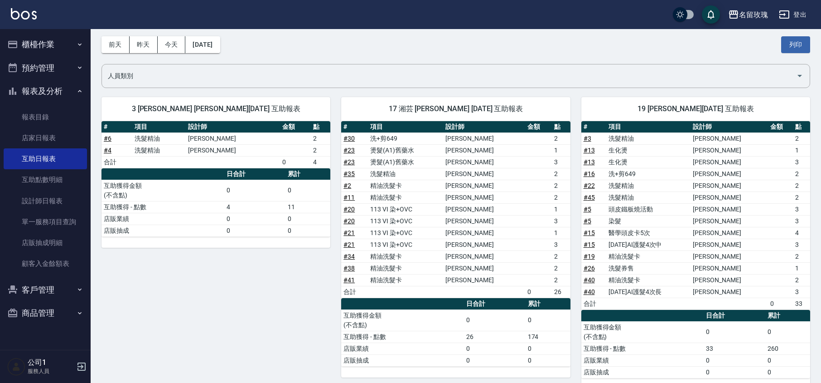 The width and height of the screenshot is (821, 383). I want to click on a: #20, so click(349, 209).